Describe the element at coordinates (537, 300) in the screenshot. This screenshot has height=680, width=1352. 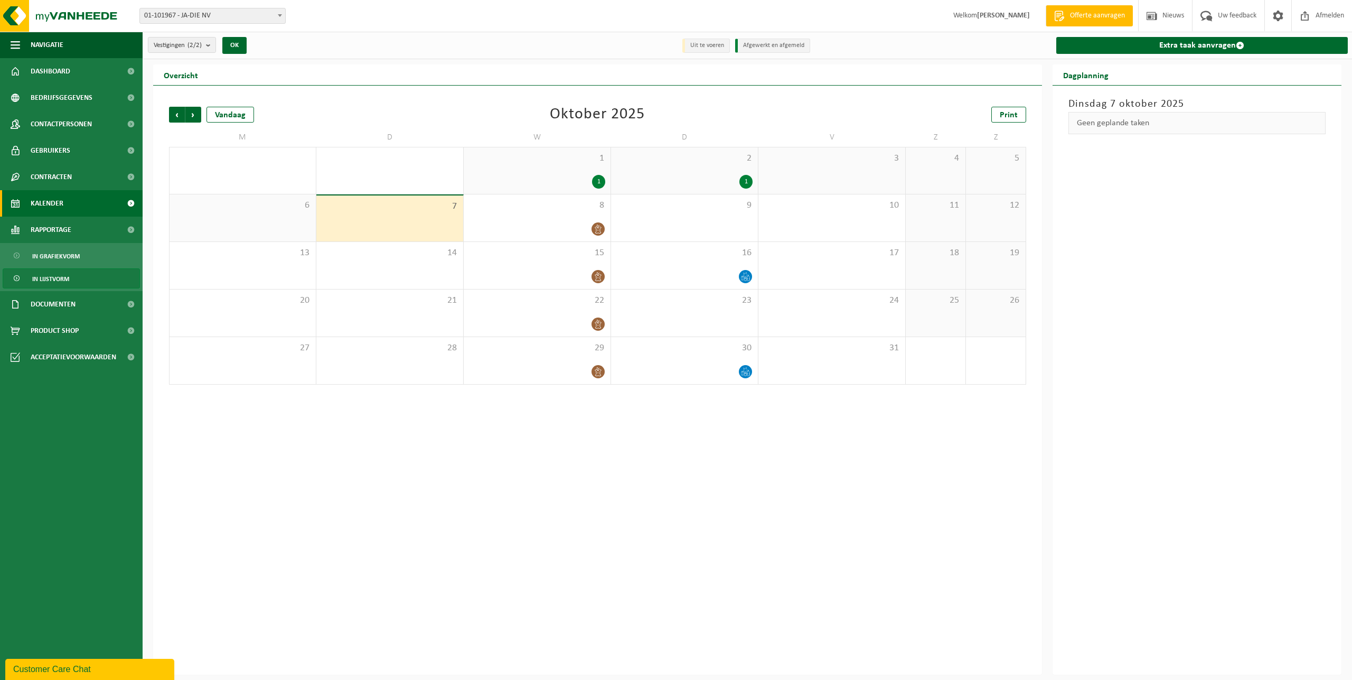
I see `span: 22` at that location.